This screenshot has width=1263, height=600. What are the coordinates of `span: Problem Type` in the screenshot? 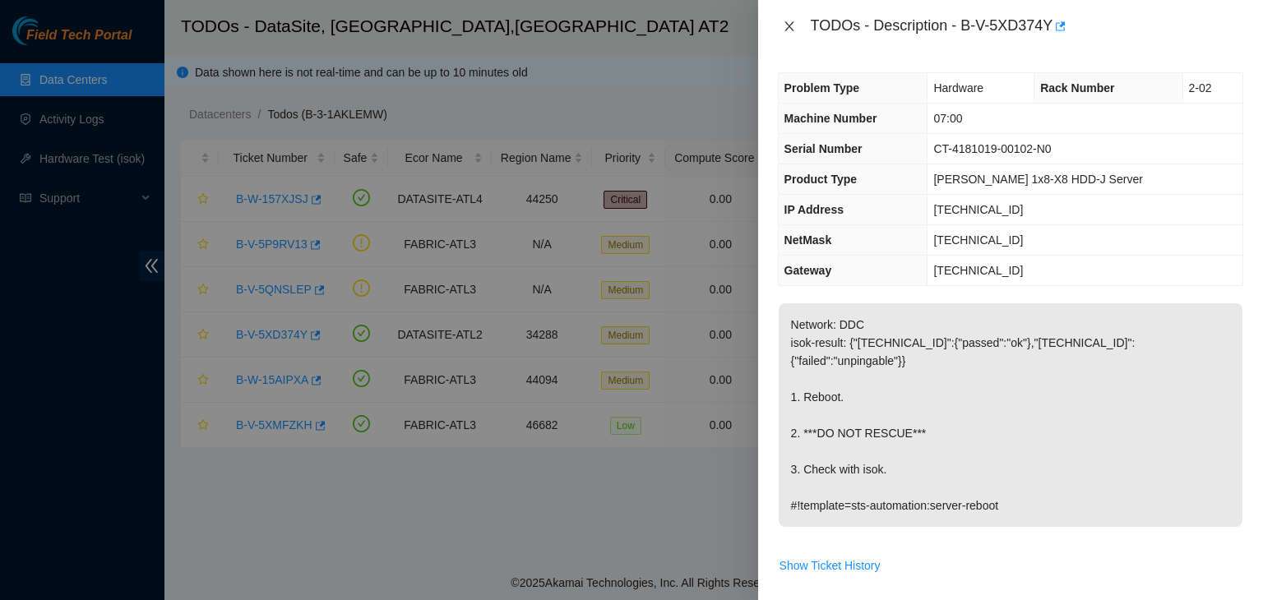 It's located at (822, 88).